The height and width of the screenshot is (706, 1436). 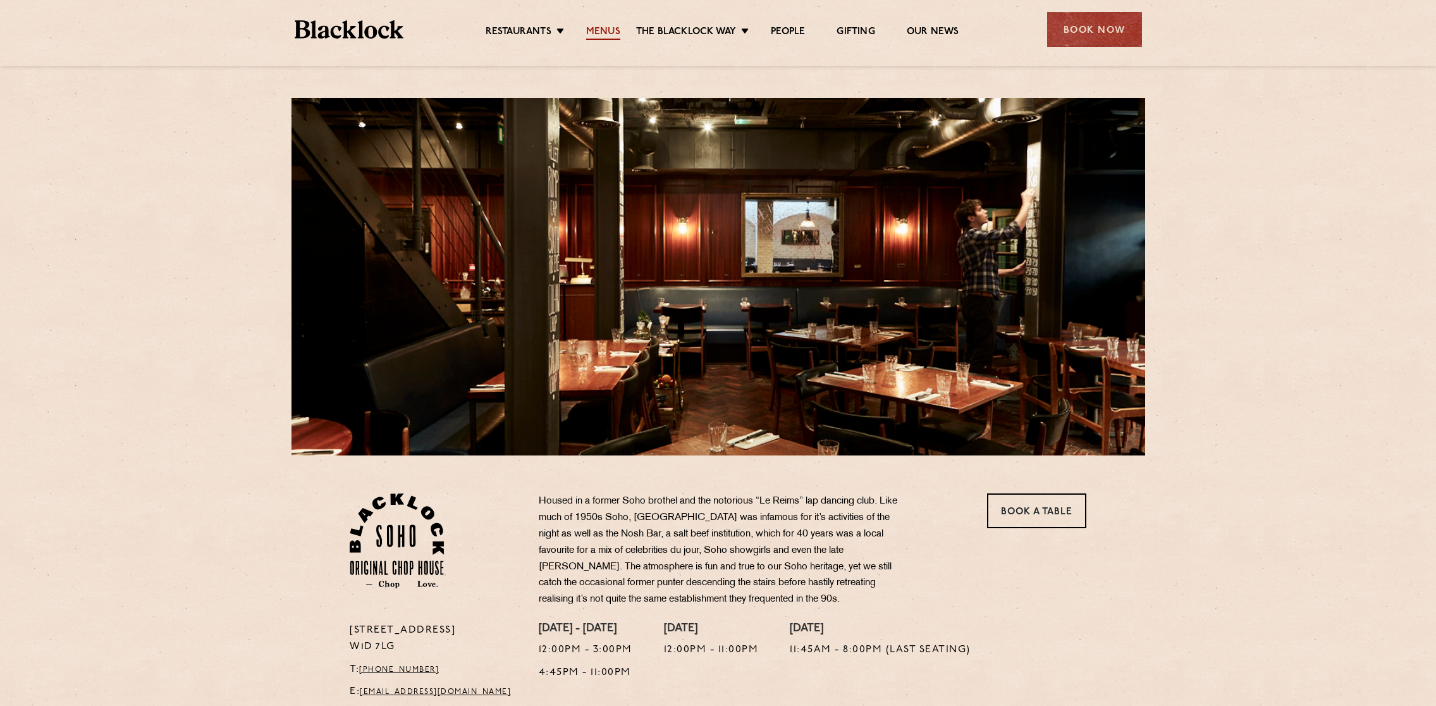 I want to click on a: The Blacklock Way, so click(x=686, y=33).